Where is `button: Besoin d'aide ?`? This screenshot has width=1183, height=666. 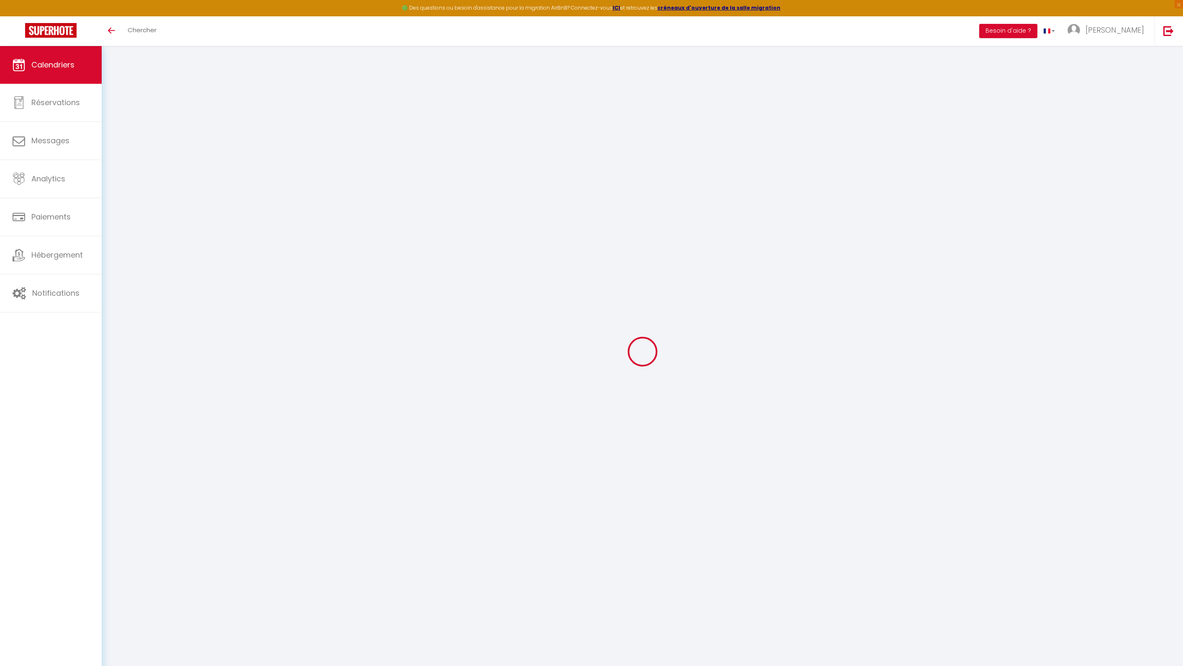
button: Besoin d'aide ? is located at coordinates (1008, 31).